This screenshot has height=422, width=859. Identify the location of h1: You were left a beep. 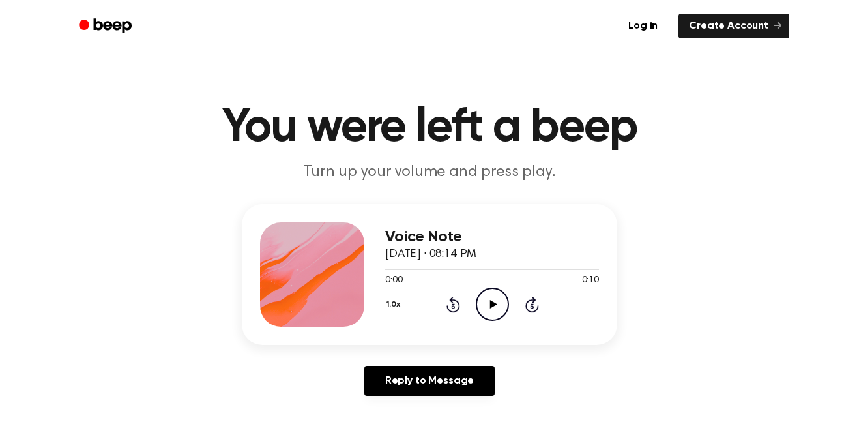
(429, 128).